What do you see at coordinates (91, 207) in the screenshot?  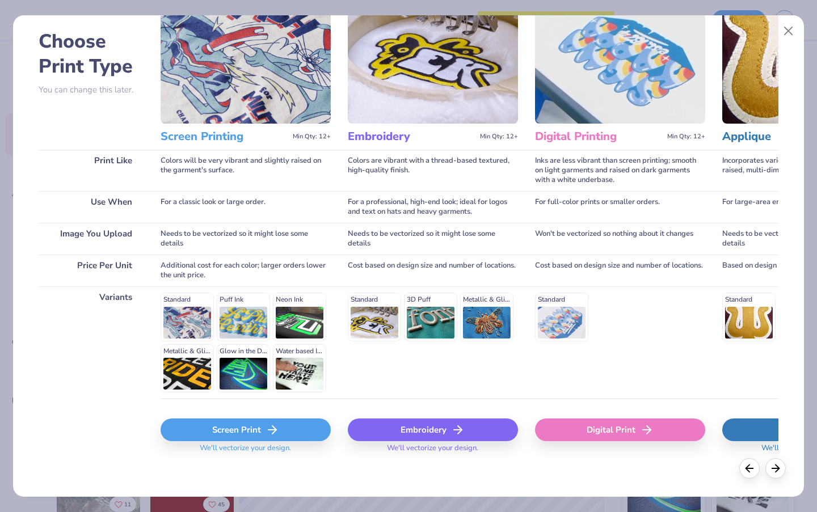 I see `div: Use When` at bounding box center [91, 207].